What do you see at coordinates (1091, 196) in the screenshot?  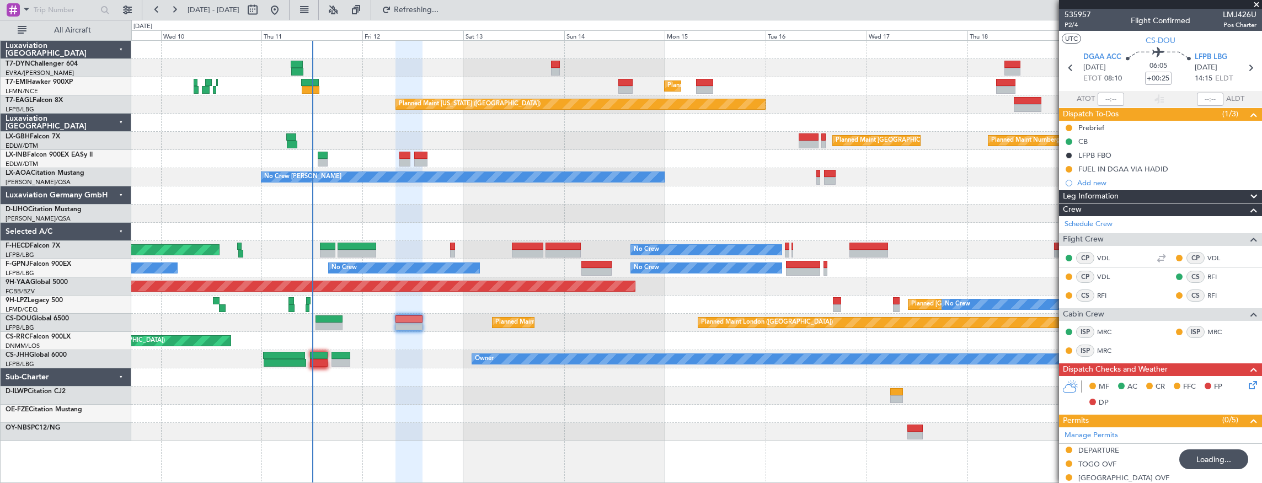 I see `span: Leg Information` at bounding box center [1091, 196].